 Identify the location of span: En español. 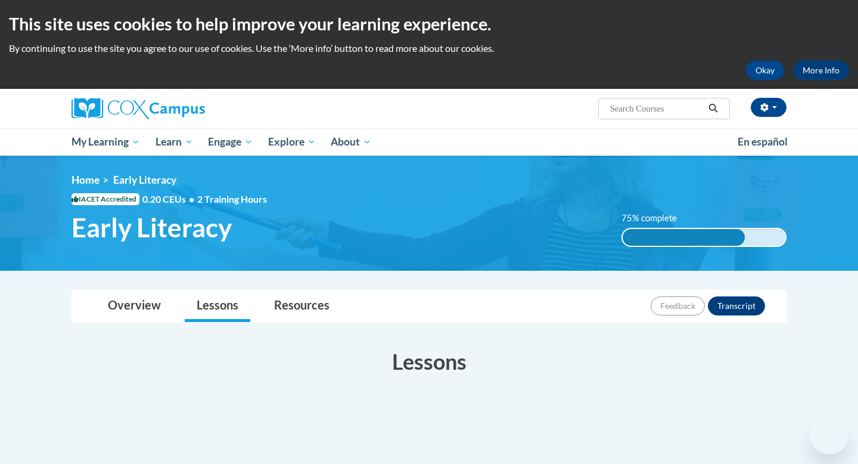
(763, 141).